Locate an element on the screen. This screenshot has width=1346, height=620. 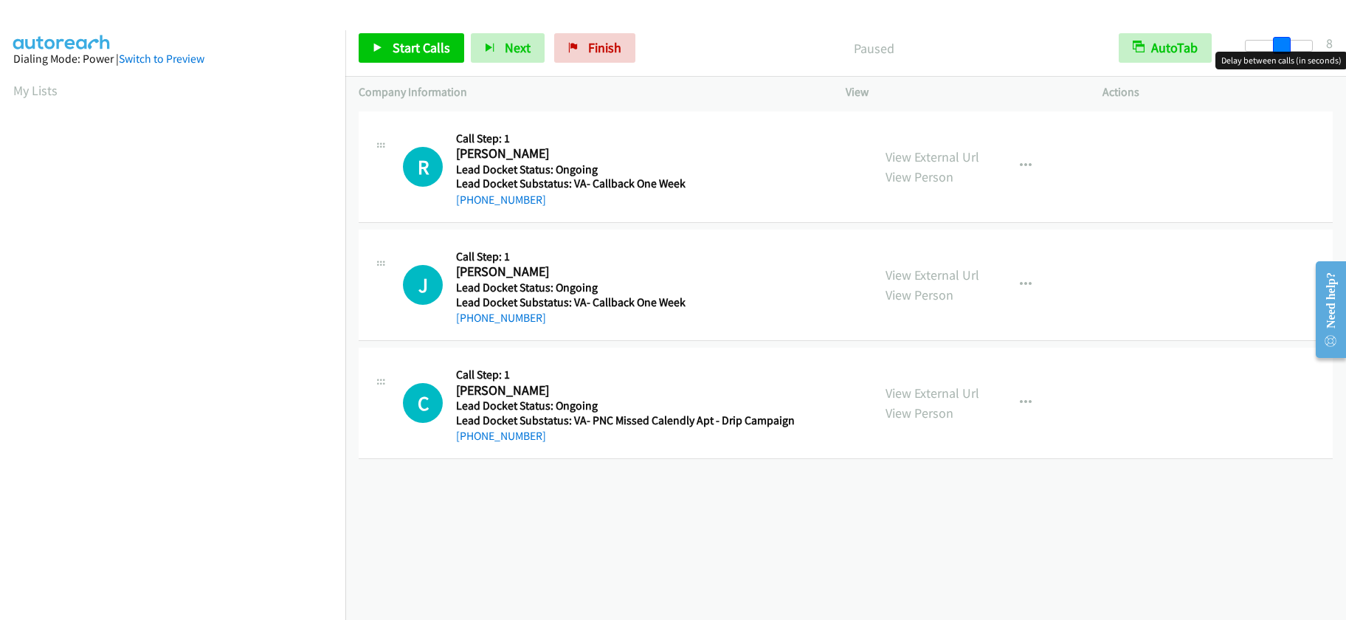
p: Company Information is located at coordinates (589, 92).